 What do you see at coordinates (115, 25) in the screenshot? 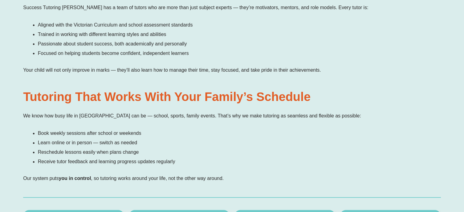
I see `span: Aligned with the Victorian Curriculum and school assessment standards` at bounding box center [115, 25].